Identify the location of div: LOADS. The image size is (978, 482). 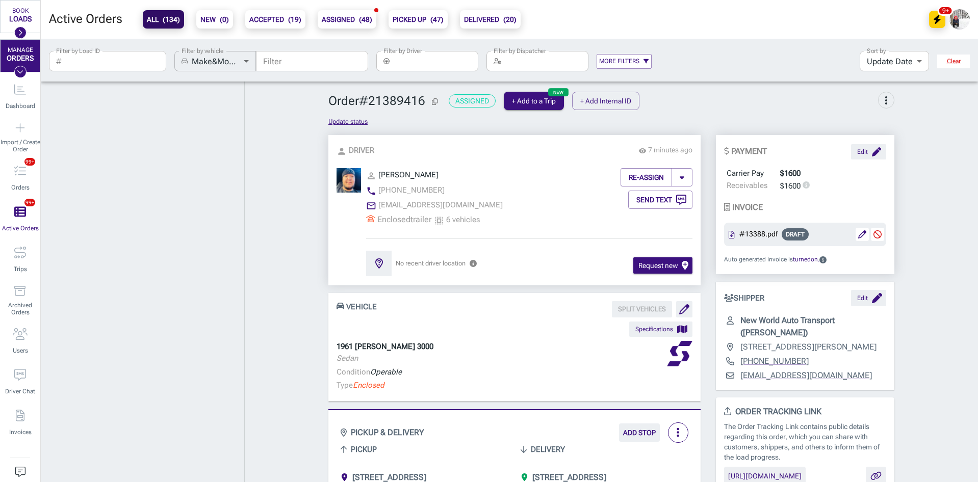
(20, 19).